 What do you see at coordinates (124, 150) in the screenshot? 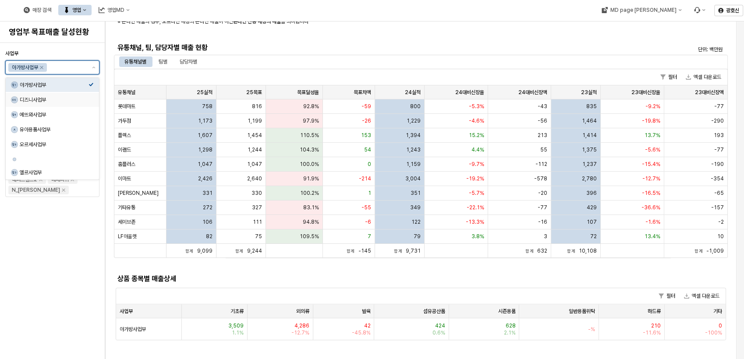
I see `span: 이랜드` at bounding box center [124, 150].